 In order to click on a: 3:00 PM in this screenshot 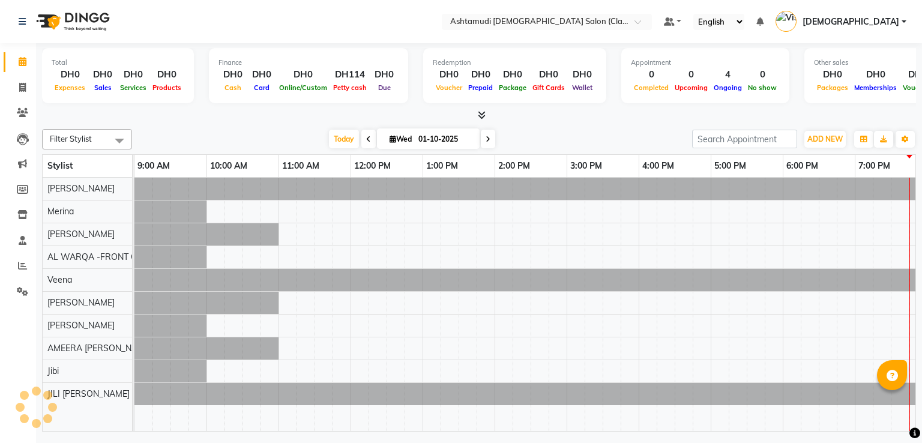, I will do `click(586, 166)`.